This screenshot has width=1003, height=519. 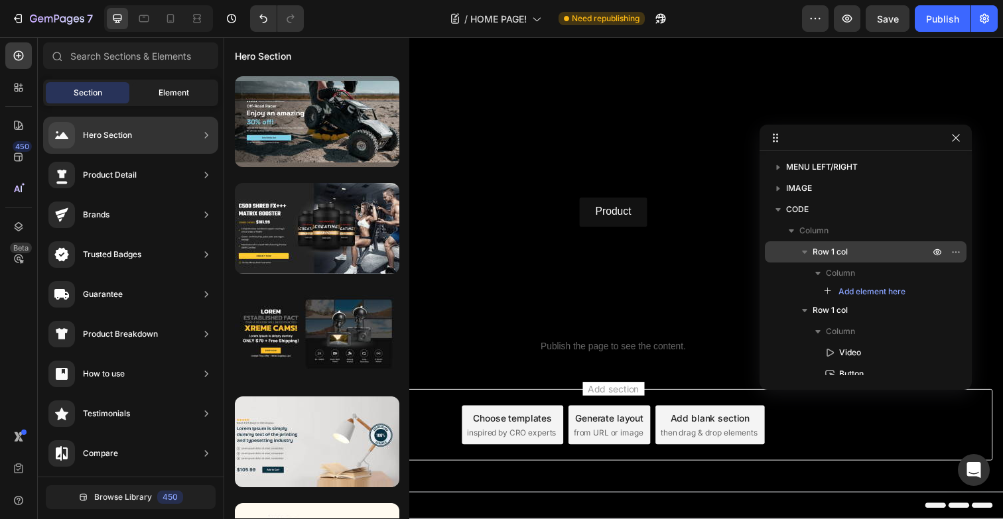 What do you see at coordinates (131, 498) in the screenshot?
I see `button: Browse Library450` at bounding box center [131, 498].